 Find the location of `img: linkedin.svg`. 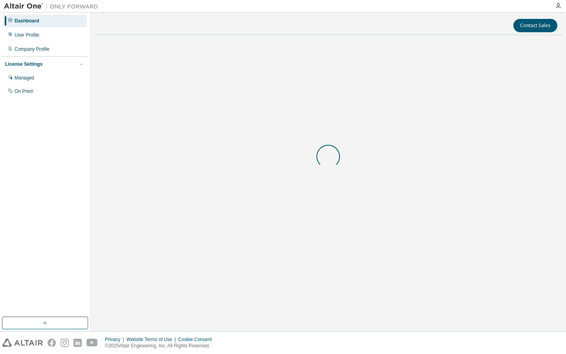

img: linkedin.svg is located at coordinates (77, 342).